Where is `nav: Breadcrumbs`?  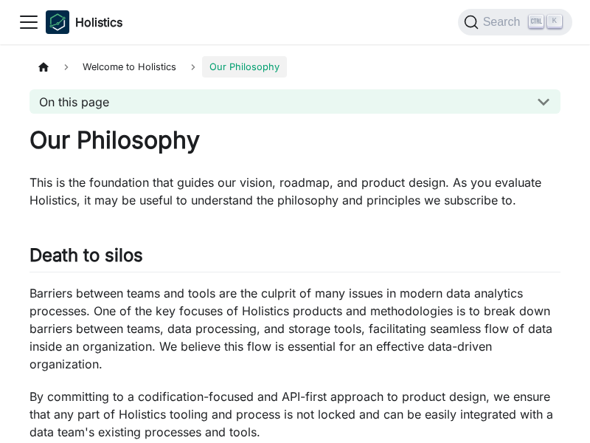 nav: Breadcrumbs is located at coordinates (295, 66).